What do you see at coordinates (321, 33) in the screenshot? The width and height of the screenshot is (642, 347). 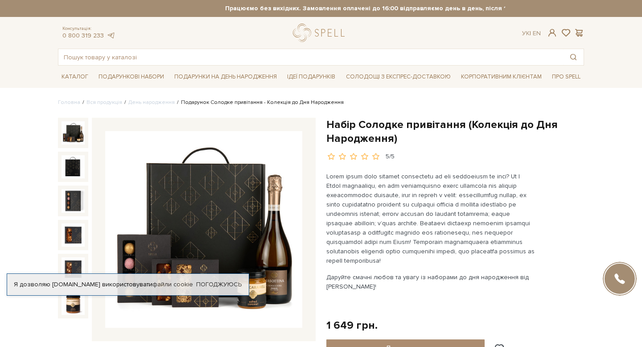 I see `a: logo` at bounding box center [321, 33].